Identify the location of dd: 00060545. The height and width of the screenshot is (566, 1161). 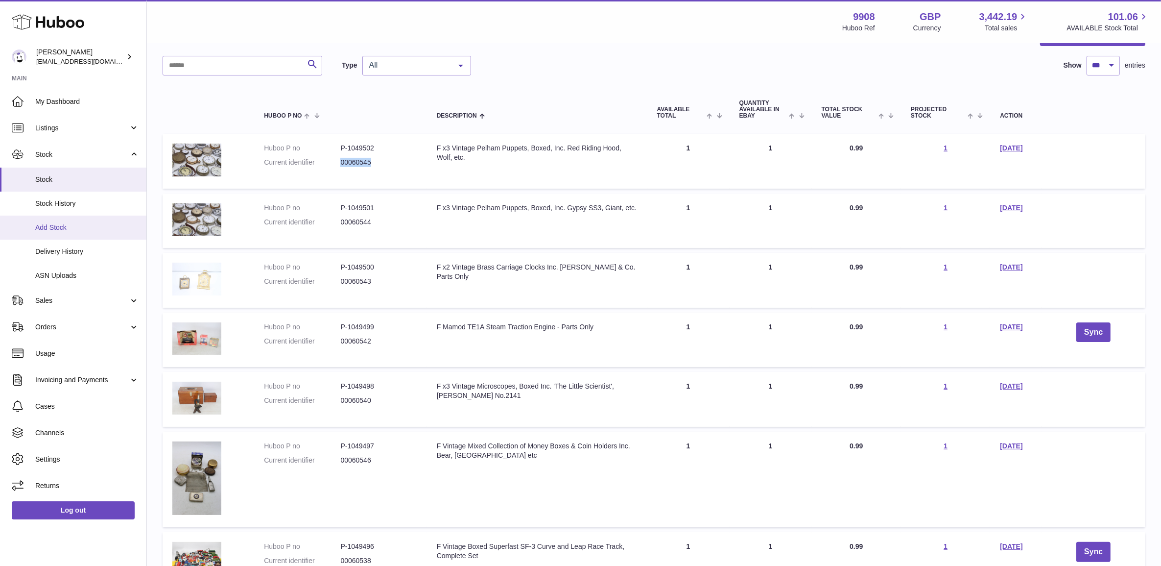
(379, 162).